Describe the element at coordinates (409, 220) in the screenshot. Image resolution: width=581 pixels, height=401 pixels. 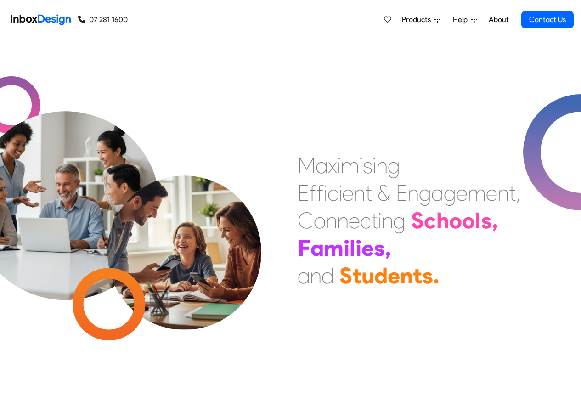
I see `div: Maximising Efficient & Engagement, Connecting Schools, Families, and Students.` at that location.